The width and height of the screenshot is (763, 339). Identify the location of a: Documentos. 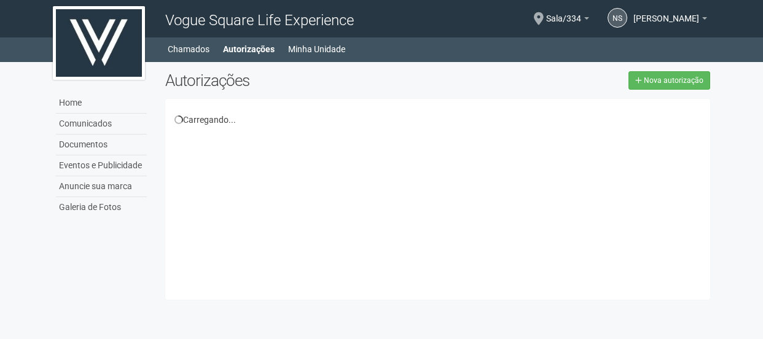
(101, 145).